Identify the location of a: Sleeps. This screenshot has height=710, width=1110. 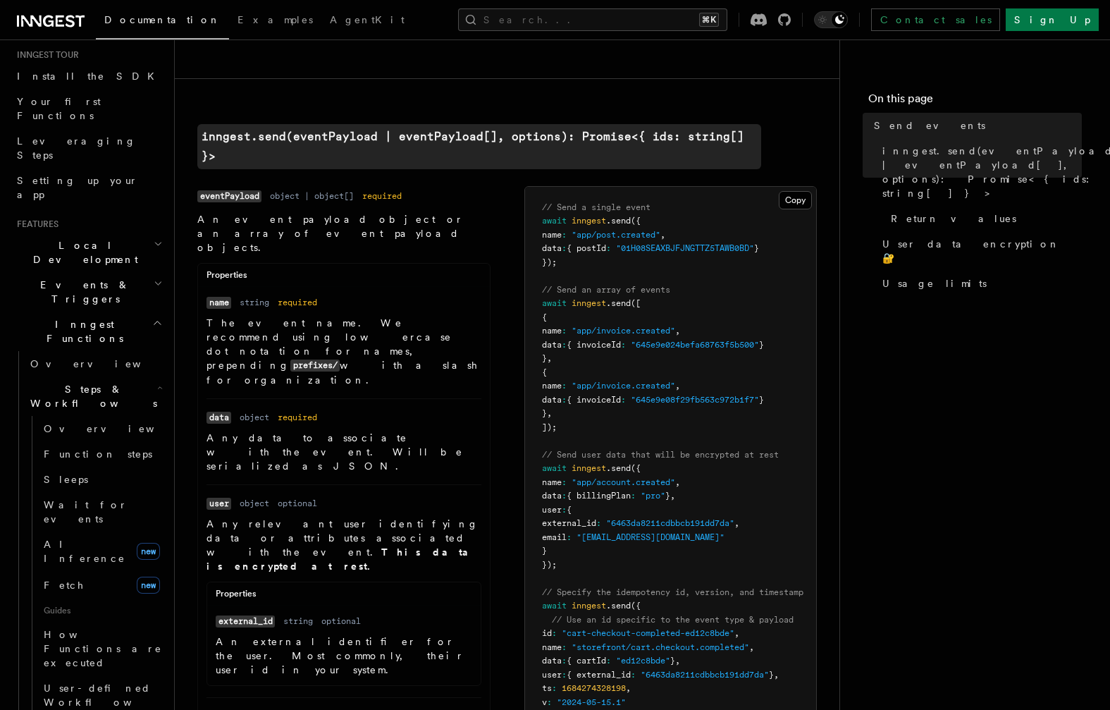
(102, 479).